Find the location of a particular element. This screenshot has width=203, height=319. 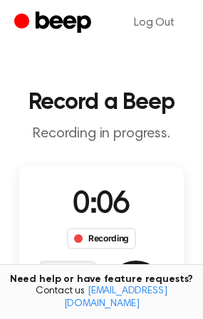

a: Log Out is located at coordinates (154, 23).